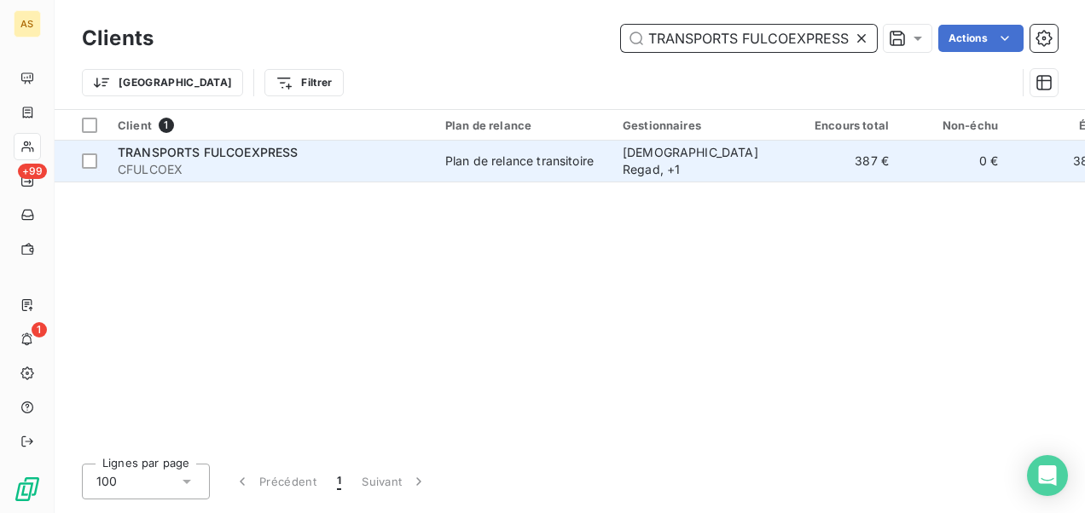  Describe the element at coordinates (339, 482) in the screenshot. I see `button: 1` at that location.